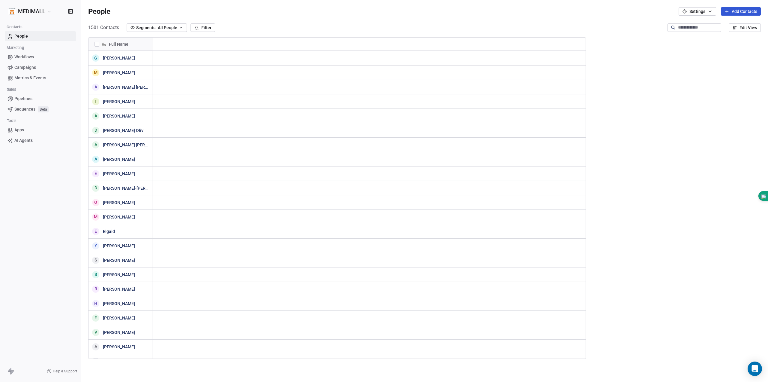 This screenshot has width=768, height=382. I want to click on span: Workflows, so click(24, 57).